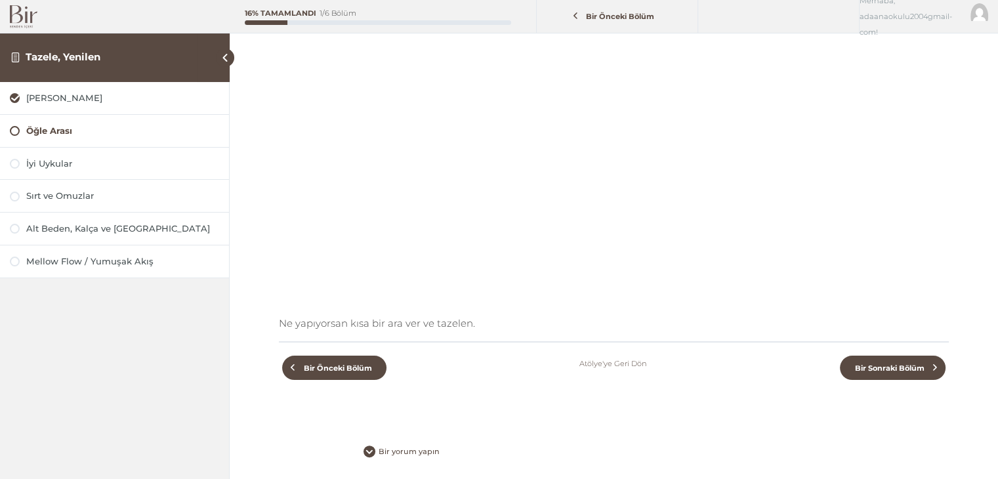  Describe the element at coordinates (114, 163) in the screenshot. I see `a: İyi Uykular` at that location.